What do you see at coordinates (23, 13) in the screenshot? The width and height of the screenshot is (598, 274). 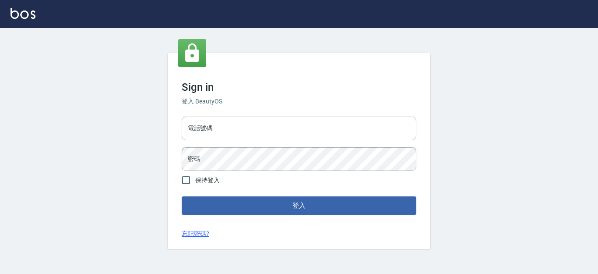 I see `img: Logo` at bounding box center [23, 13].